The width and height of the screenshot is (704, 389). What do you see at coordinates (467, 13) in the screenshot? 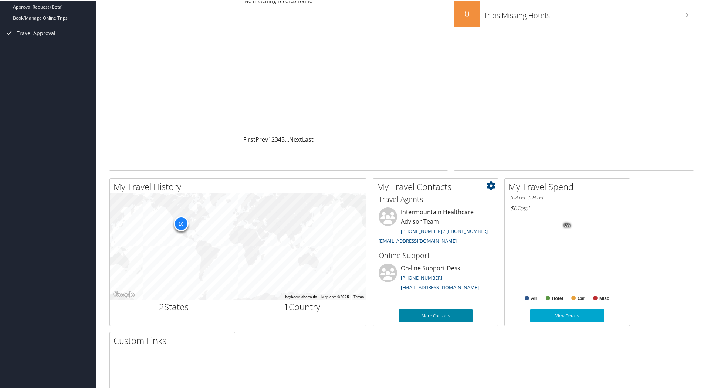
I see `h2: 0` at bounding box center [467, 13].